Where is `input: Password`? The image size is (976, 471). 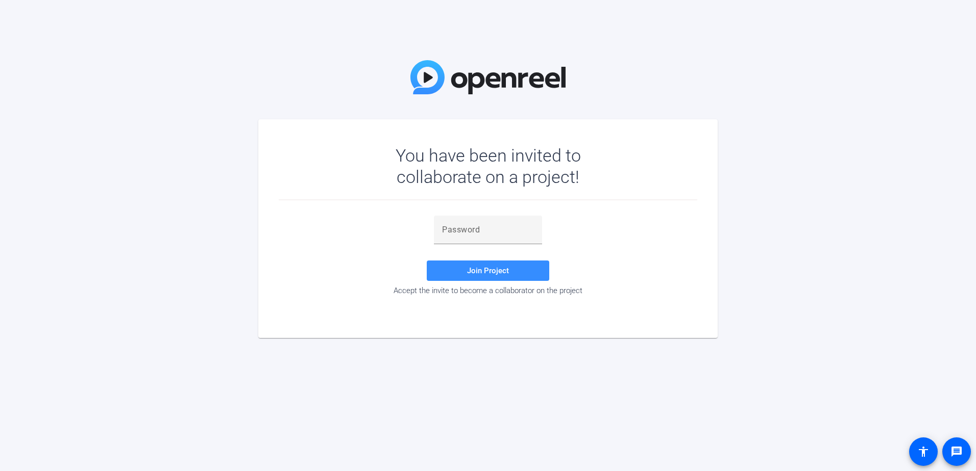 input: Password is located at coordinates (488, 230).